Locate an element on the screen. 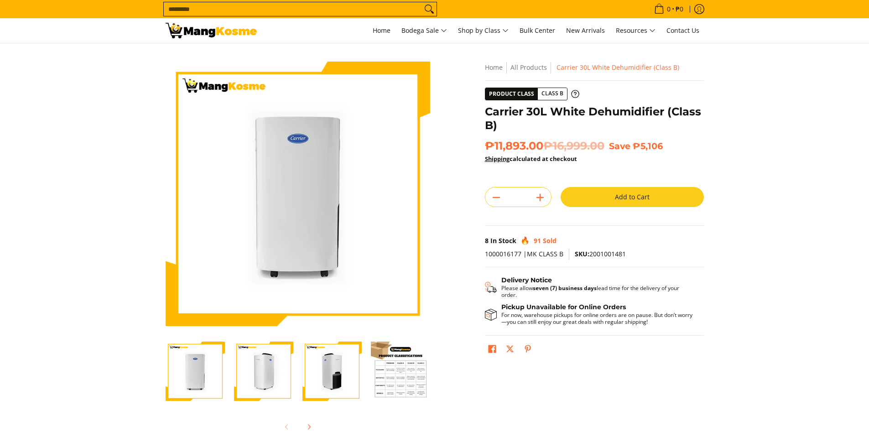 Image resolution: width=869 pixels, height=431 pixels. a: Contact Us is located at coordinates (683, 31).